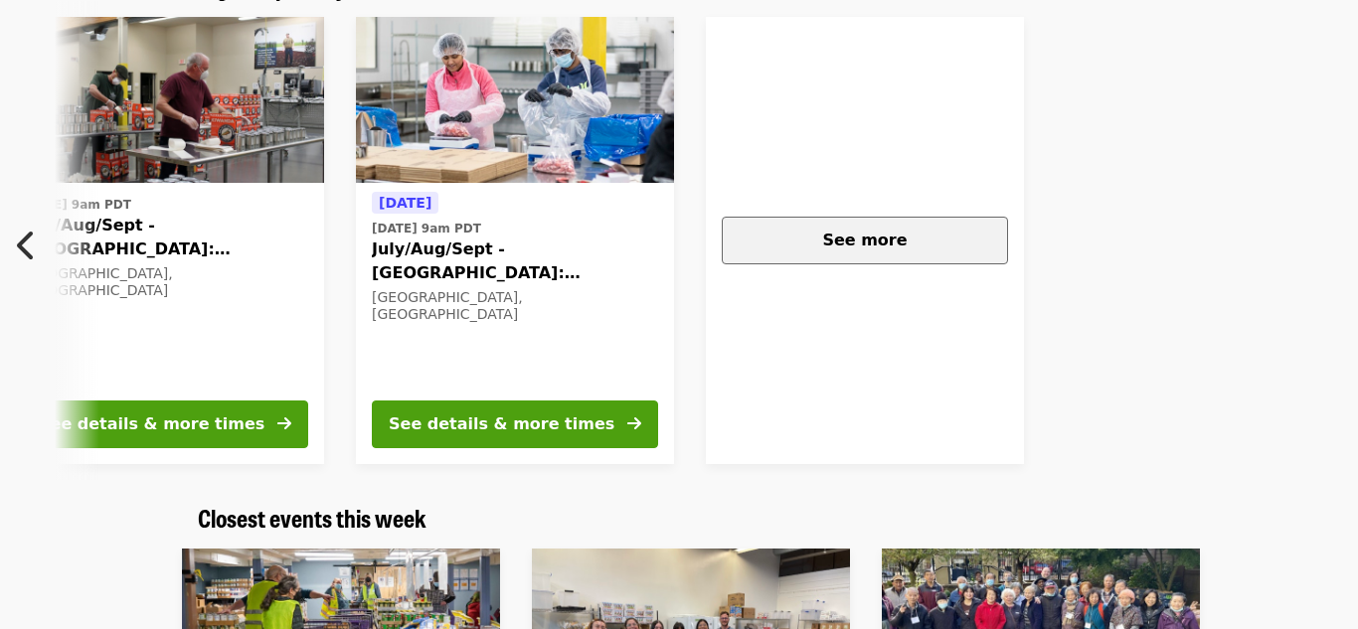 This screenshot has width=1358, height=629. What do you see at coordinates (312, 518) in the screenshot?
I see `a: Closest events this week` at bounding box center [312, 518].